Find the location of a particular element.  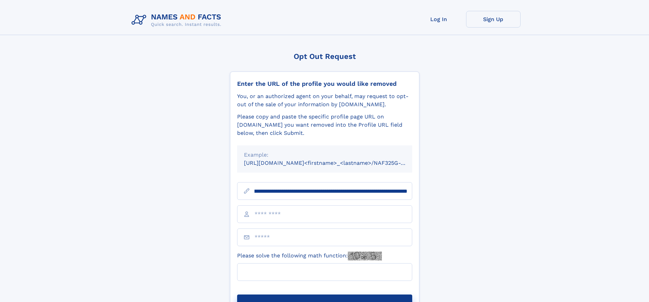

div: You, or an authorized agent on your behalf, may request to opt-out of the sale of your informatio... is located at coordinates (325, 100).